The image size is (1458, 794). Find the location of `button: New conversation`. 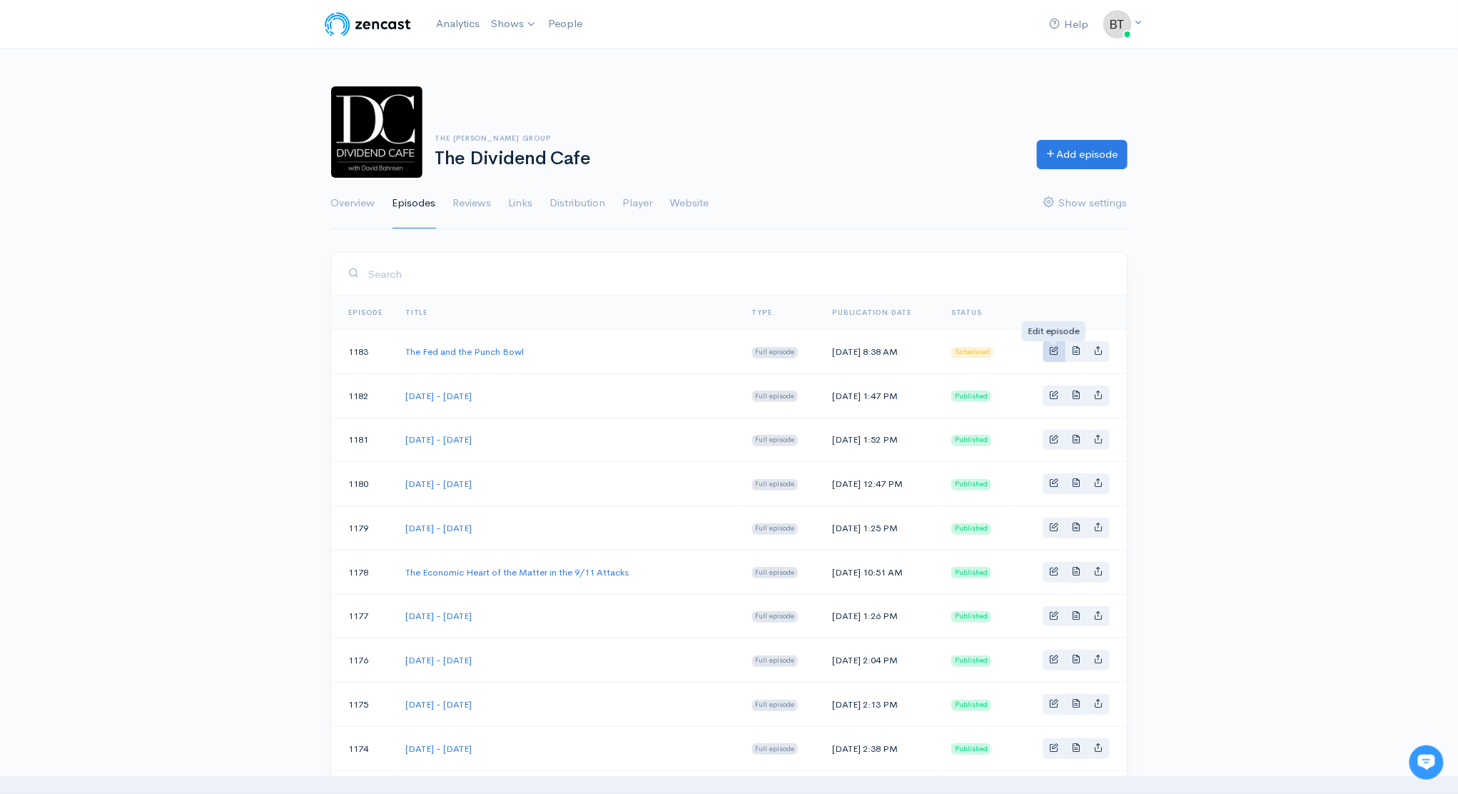

button: New conversation is located at coordinates (143, 203).